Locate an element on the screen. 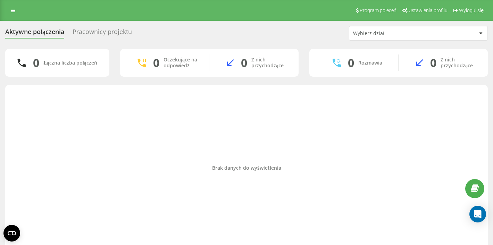 This screenshot has width=493, height=245. div: Rozmawia is located at coordinates (370, 63).